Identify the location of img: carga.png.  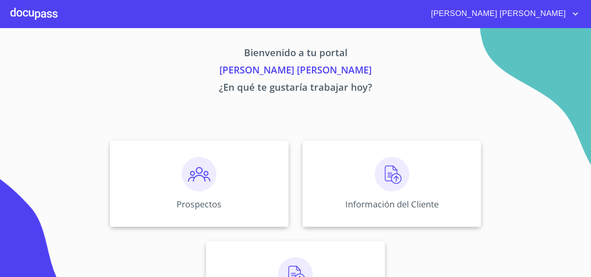
(392, 174).